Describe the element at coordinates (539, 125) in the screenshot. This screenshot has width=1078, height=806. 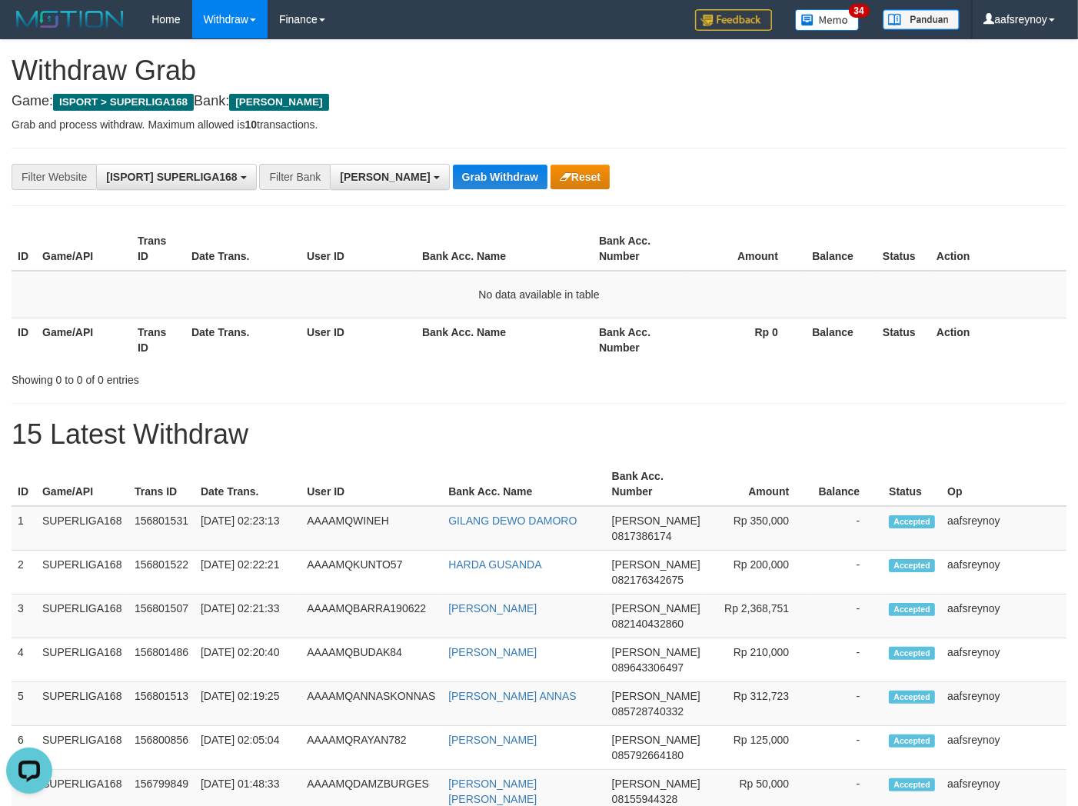
I see `p: Grab and process withdraw. Maximum allowed is transactions.` at that location.